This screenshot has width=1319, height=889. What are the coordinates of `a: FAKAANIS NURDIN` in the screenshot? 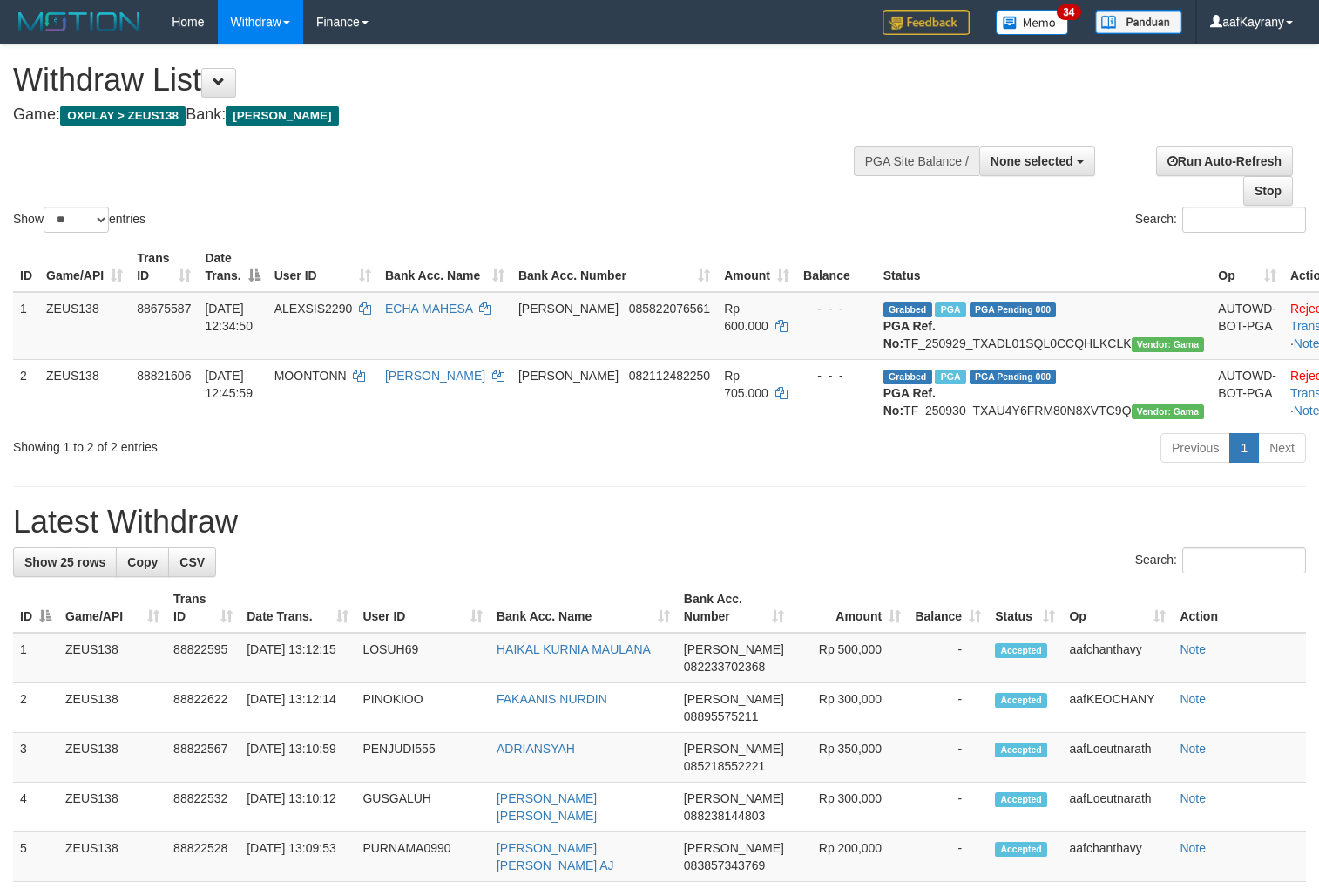 It's located at (552, 699).